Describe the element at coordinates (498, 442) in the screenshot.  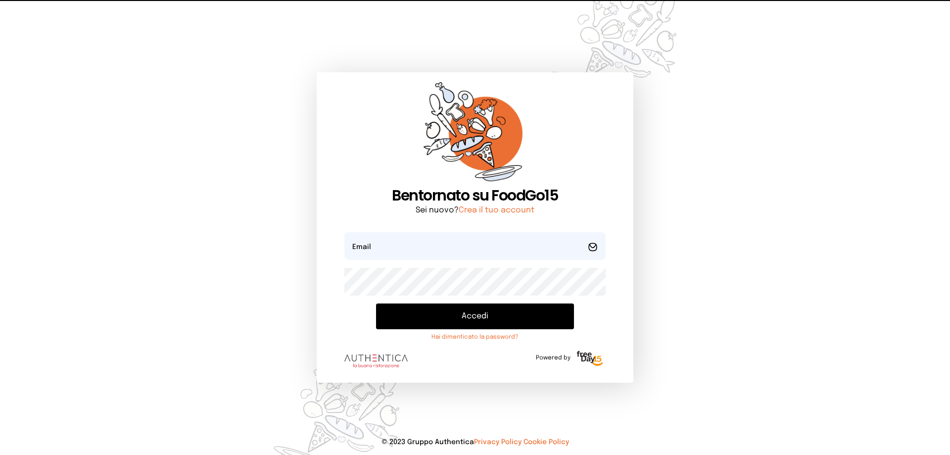
I see `a: Privacy Policy` at that location.